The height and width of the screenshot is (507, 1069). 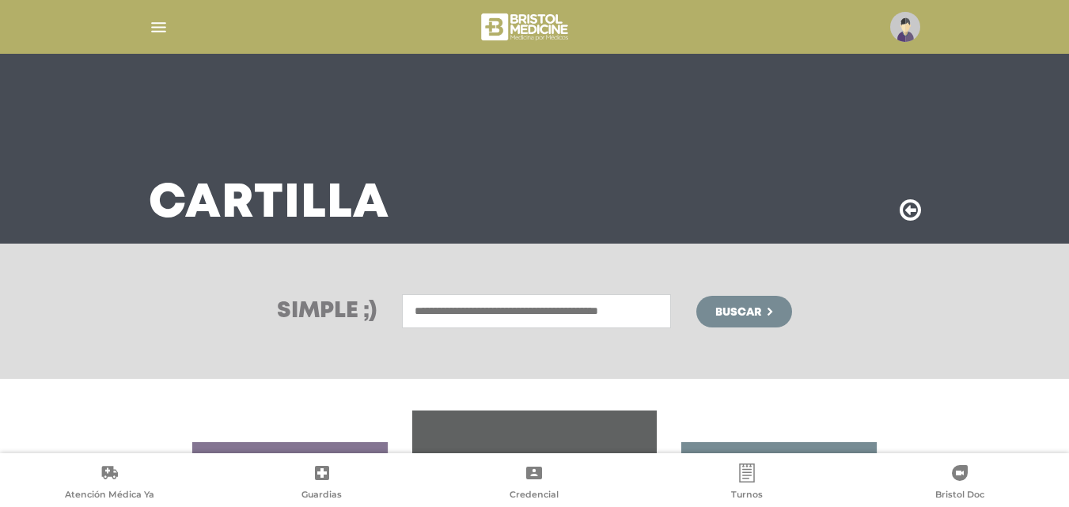 I want to click on span: Buscar, so click(x=738, y=313).